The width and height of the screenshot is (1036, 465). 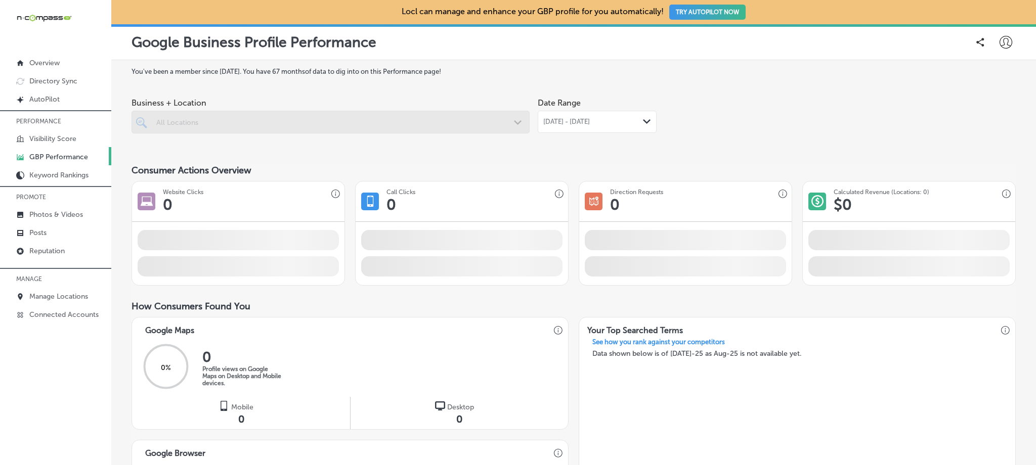 What do you see at coordinates (460, 407) in the screenshot?
I see `span: Desktop` at bounding box center [460, 407].